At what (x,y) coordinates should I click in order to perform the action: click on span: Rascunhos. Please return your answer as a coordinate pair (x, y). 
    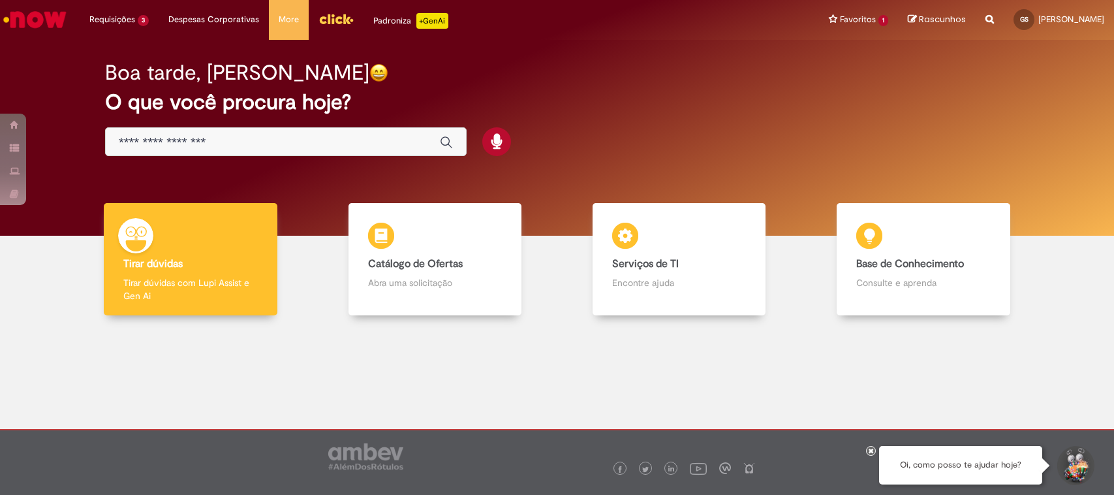
    Looking at the image, I should click on (943, 19).